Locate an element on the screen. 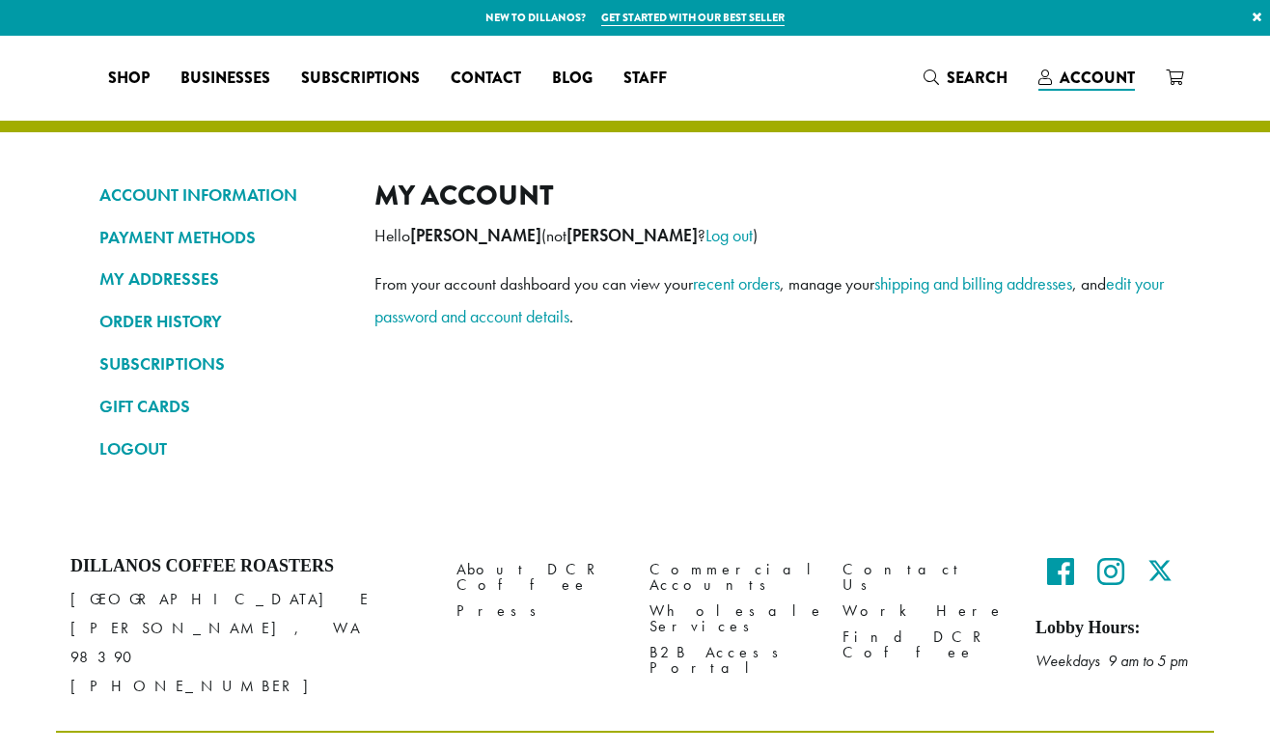 The height and width of the screenshot is (753, 1270). a: Work Here is located at coordinates (925, 611).